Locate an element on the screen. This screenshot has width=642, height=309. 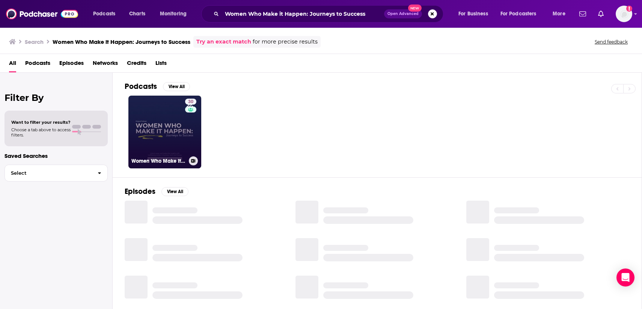
div: Open Intercom Messenger is located at coordinates (625, 278).